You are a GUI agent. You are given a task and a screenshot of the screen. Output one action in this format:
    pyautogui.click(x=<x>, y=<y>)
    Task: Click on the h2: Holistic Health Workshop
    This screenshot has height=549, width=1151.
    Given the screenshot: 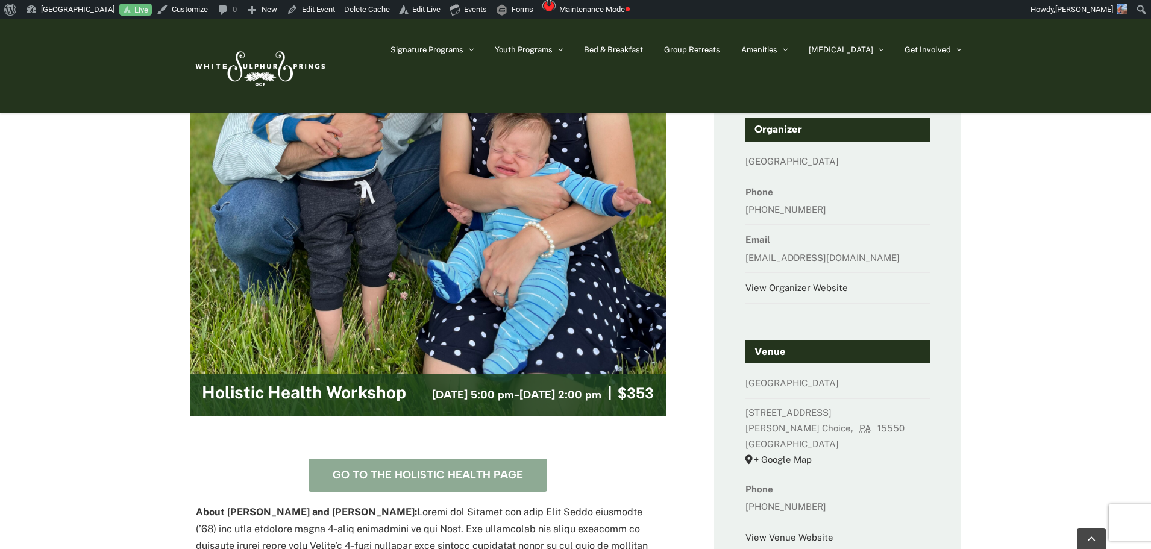 What is the action you would take?
    pyautogui.click(x=304, y=395)
    